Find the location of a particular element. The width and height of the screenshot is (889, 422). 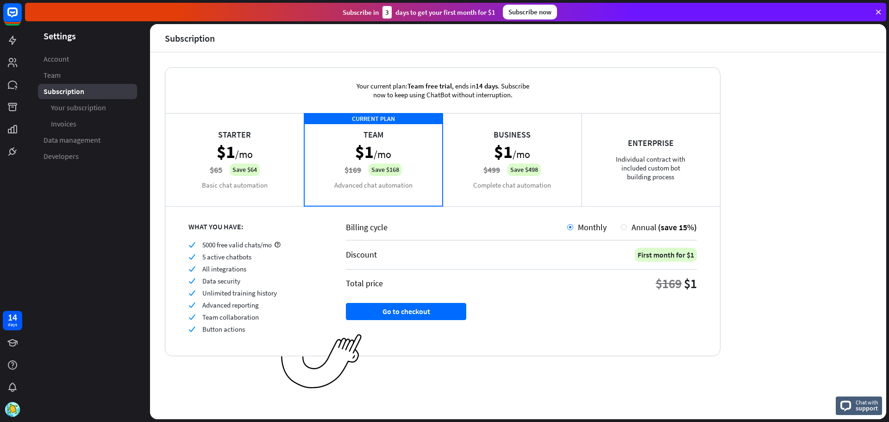

div: 3 is located at coordinates (387, 12).